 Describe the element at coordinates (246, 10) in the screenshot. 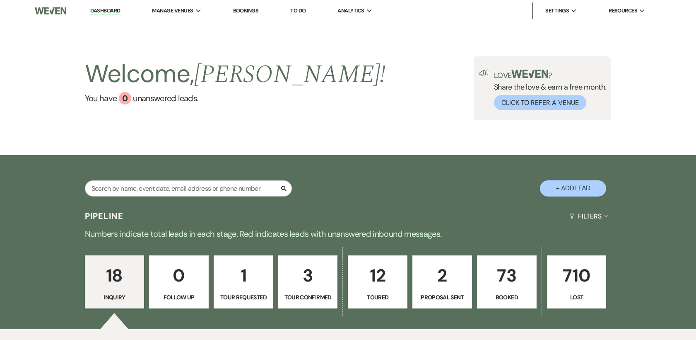

I see `a: Bookings` at that location.